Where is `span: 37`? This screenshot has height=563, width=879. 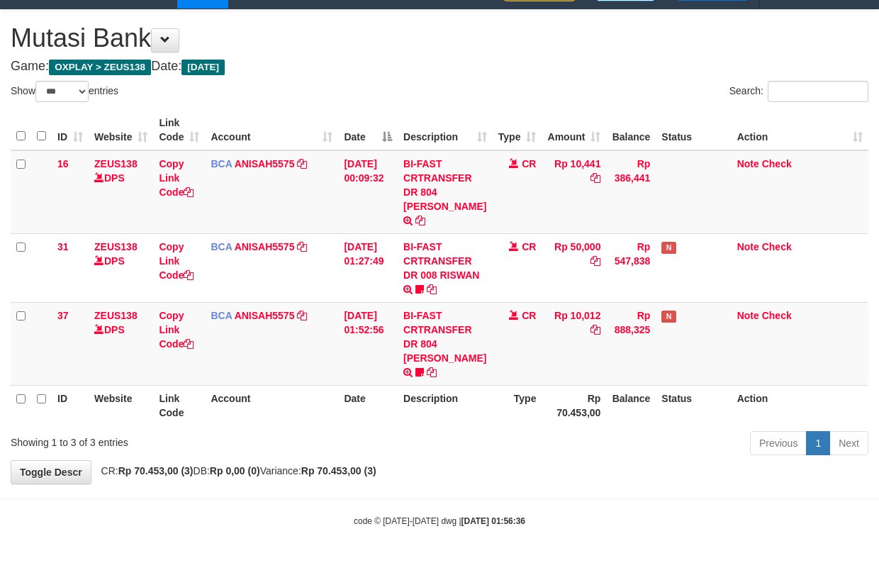
span: 37 is located at coordinates (63, 315).